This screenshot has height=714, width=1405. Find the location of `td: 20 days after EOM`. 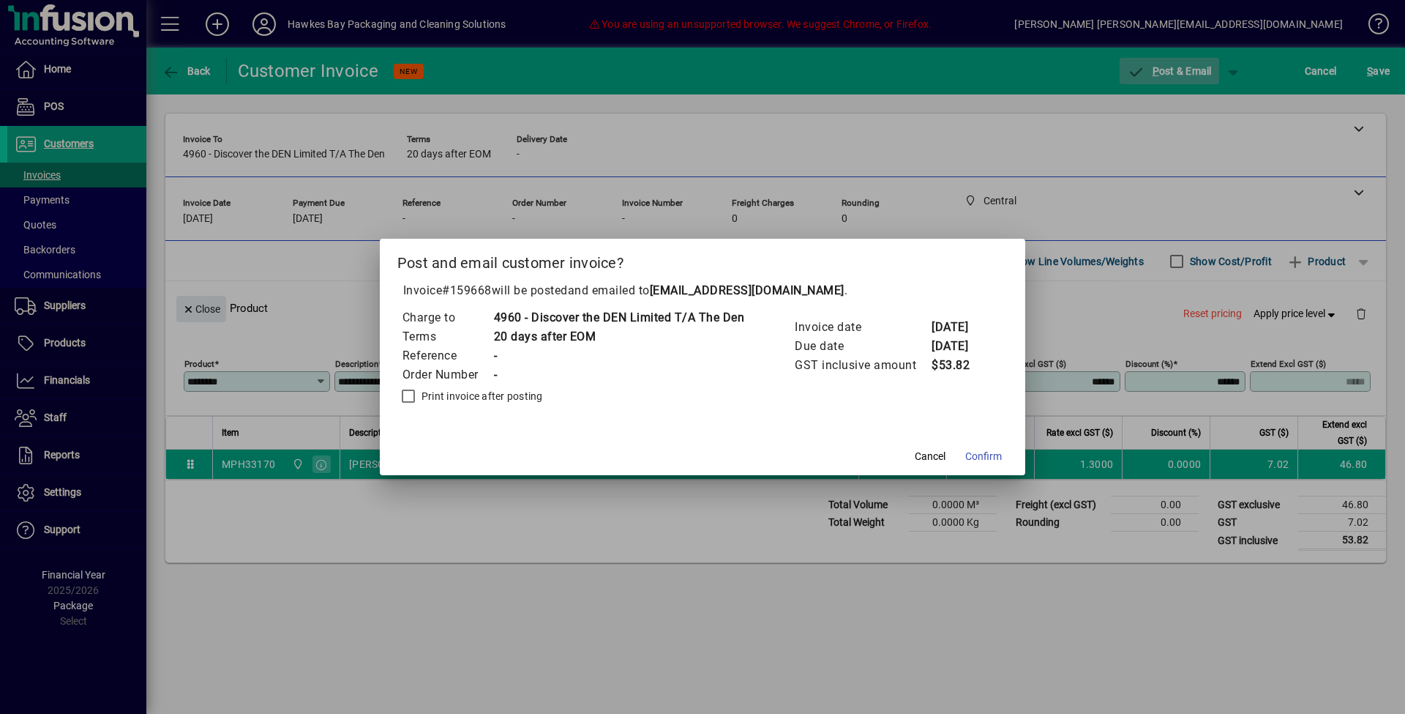

td: 20 days after EOM is located at coordinates (619, 337).